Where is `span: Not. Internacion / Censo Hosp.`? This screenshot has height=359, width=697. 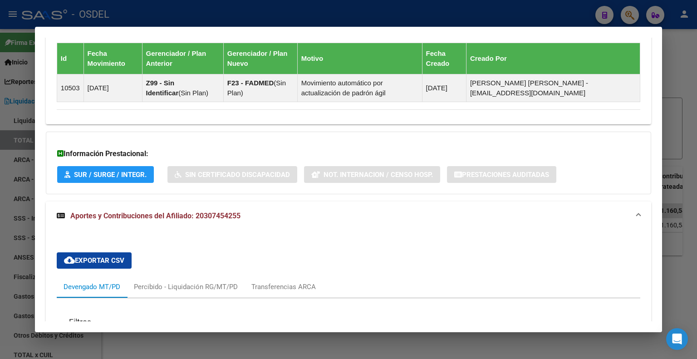 span: Not. Internacion / Censo Hosp. is located at coordinates (378, 175).